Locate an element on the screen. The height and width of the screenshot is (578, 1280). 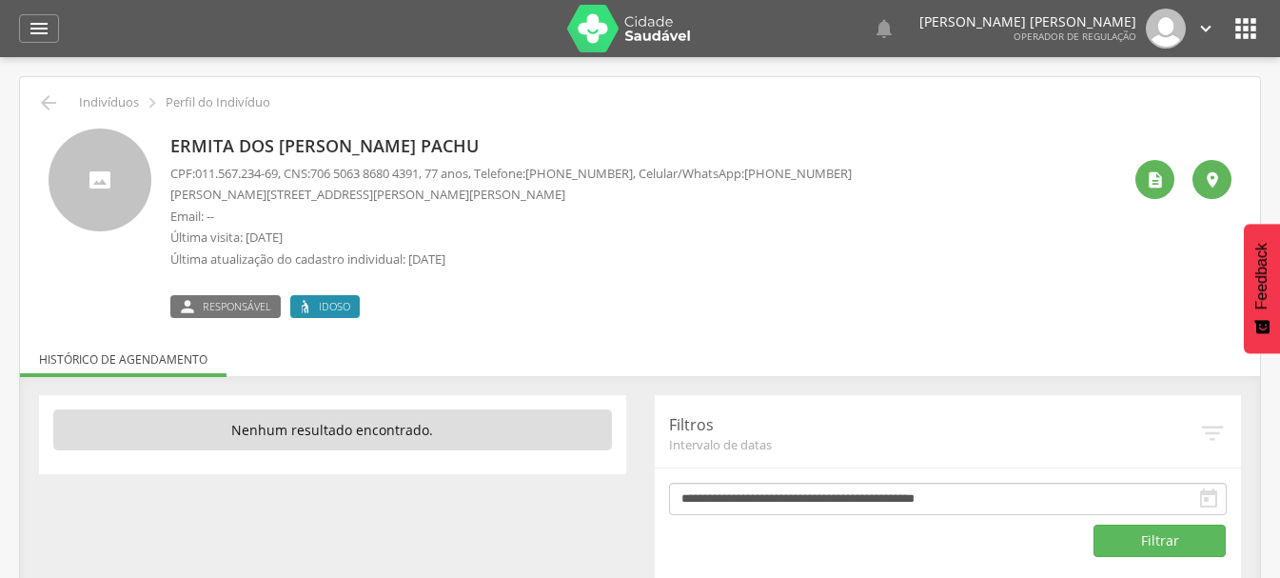
p: Nenhum resultado encontrado. is located at coordinates (332, 430).